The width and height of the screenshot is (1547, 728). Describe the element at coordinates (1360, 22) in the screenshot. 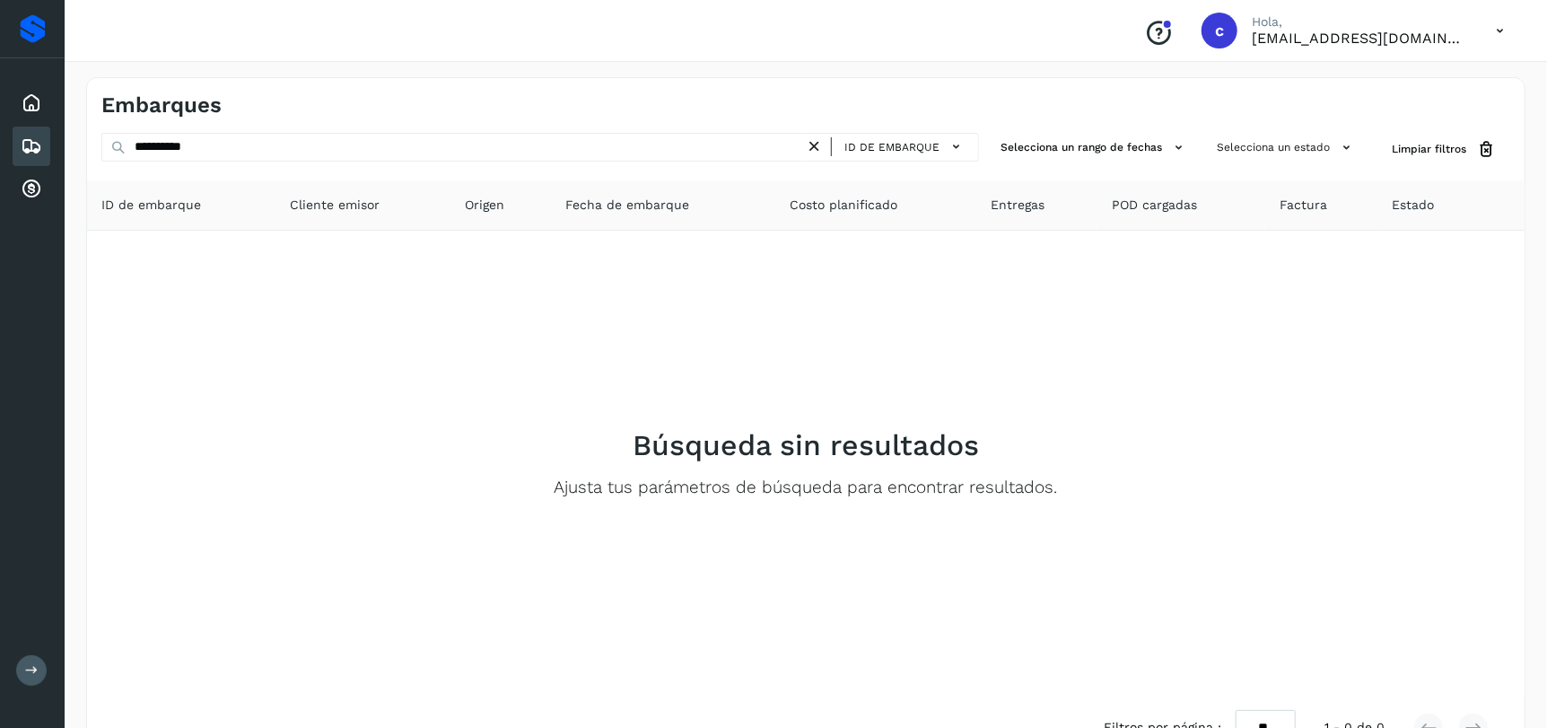

I see `p: Hola,` at that location.